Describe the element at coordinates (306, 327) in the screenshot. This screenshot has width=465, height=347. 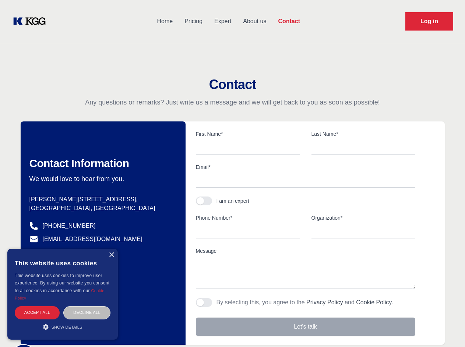
I see `button: Let's talk` at that location.